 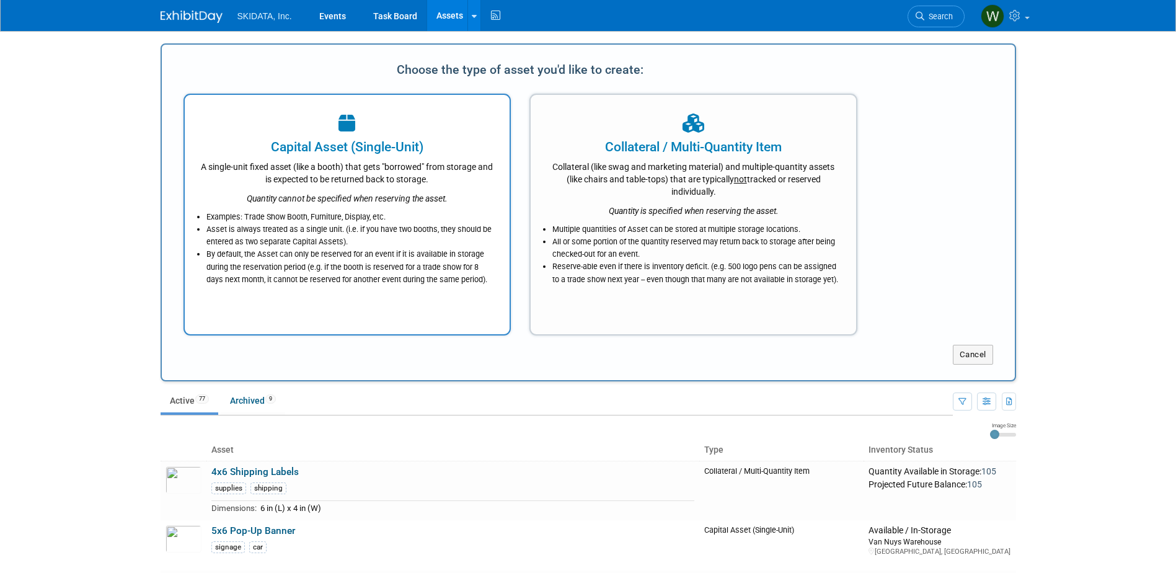 What do you see at coordinates (253, 530) in the screenshot?
I see `a: 5x6 Pop-Up Banner` at bounding box center [253, 530].